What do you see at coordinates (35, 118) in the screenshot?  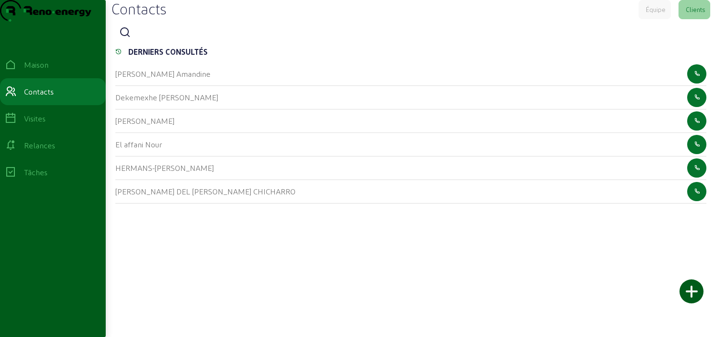 I see `font: Visites` at bounding box center [35, 118].